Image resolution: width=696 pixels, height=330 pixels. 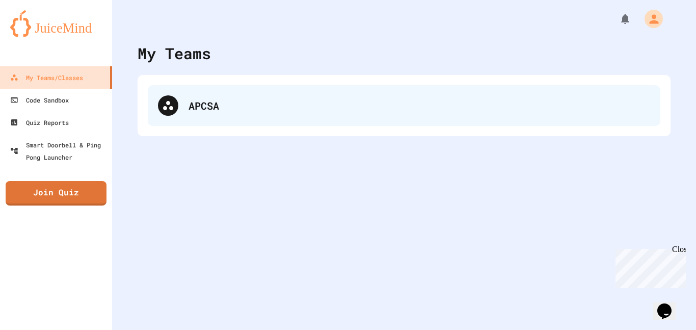 I want to click on div: Chat with us now!Close, so click(x=37, y=34).